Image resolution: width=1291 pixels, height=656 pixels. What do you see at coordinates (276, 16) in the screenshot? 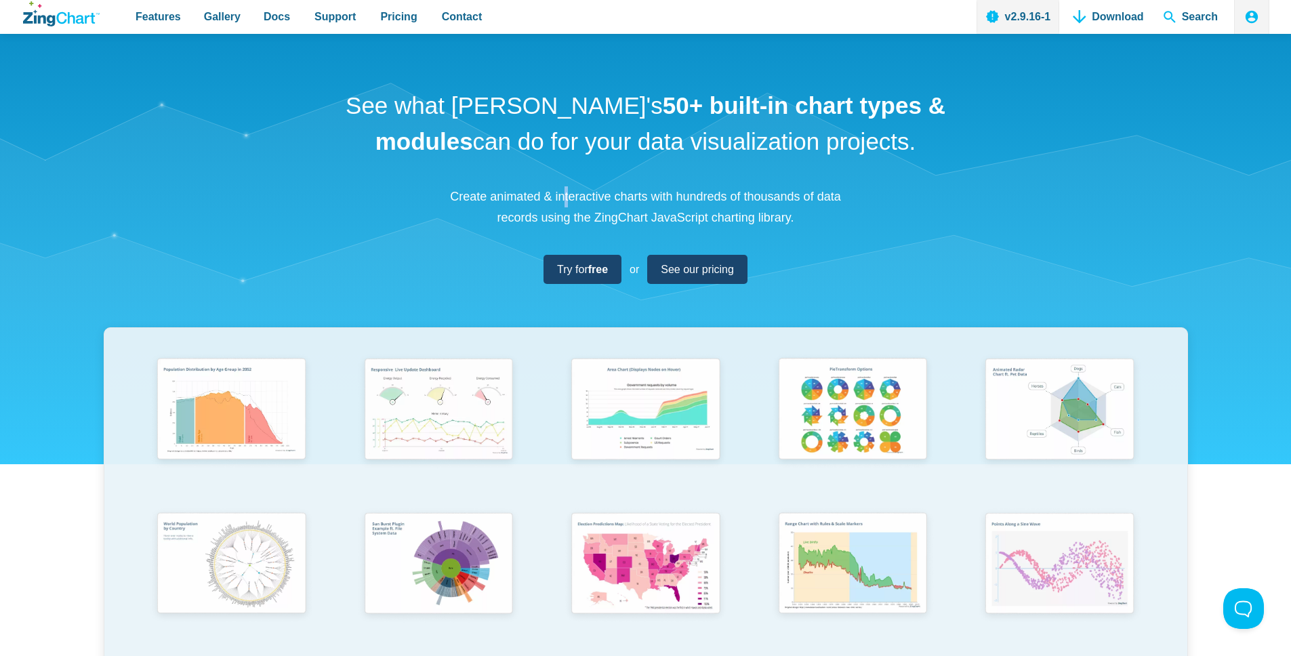
I see `span: Docs` at bounding box center [276, 16].